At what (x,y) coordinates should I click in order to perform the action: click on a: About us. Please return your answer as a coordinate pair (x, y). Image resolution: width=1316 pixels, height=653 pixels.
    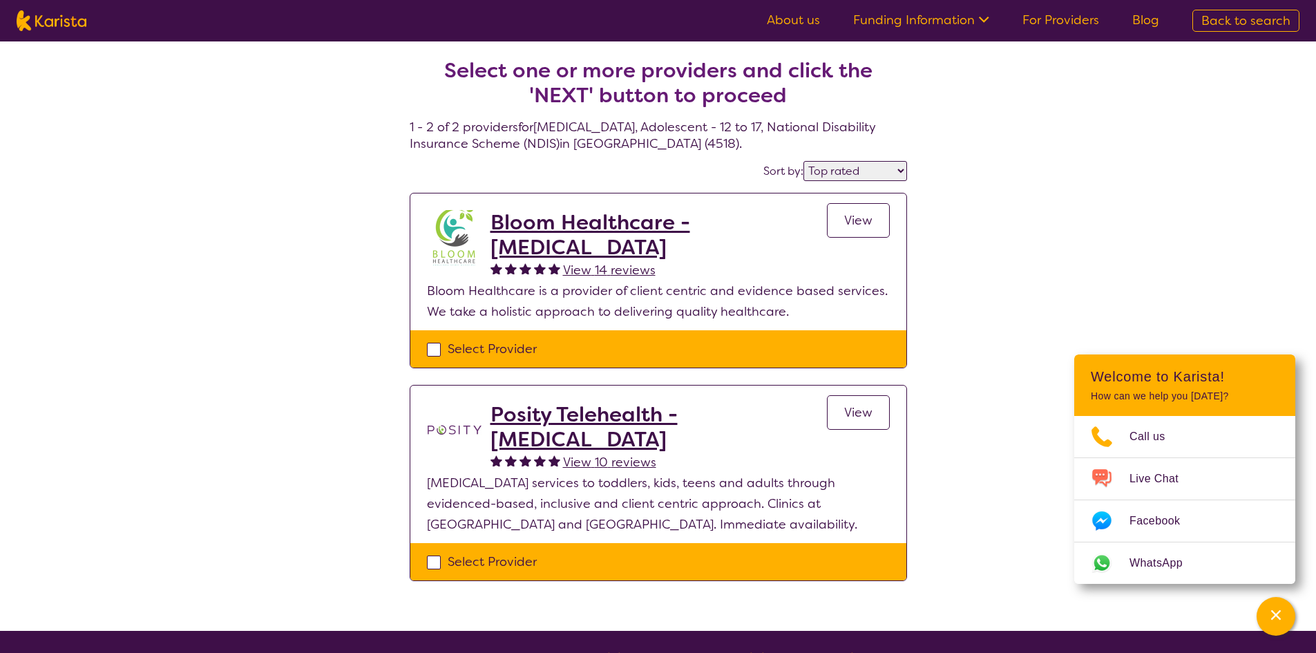
    Looking at the image, I should click on (793, 20).